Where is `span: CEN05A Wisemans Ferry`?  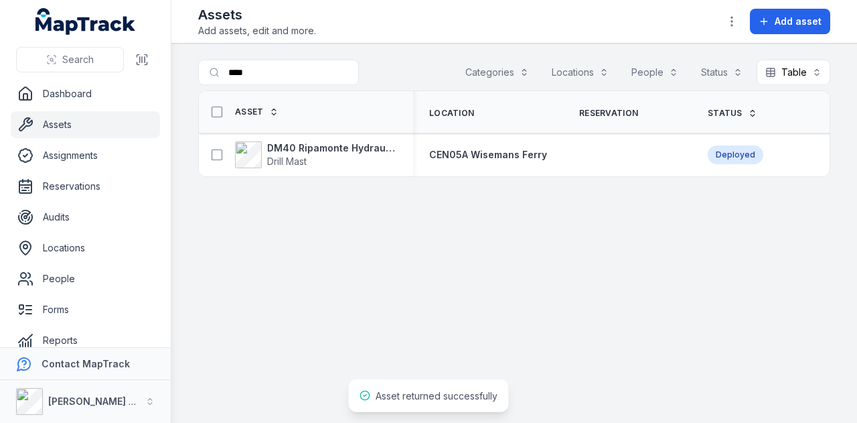
span: CEN05A Wisemans Ferry is located at coordinates (488, 154).